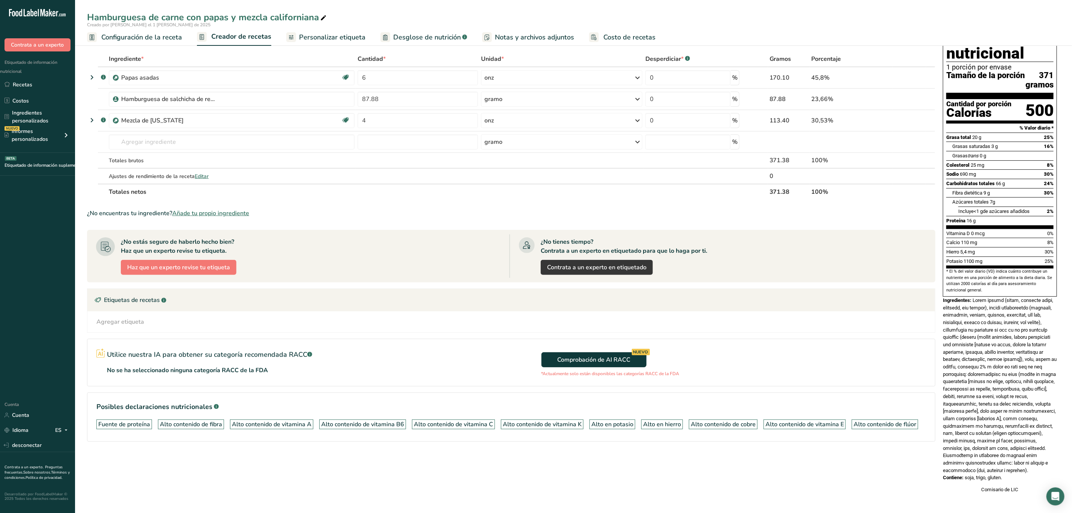  I want to click on a: Configuración de la receta, so click(134, 37).